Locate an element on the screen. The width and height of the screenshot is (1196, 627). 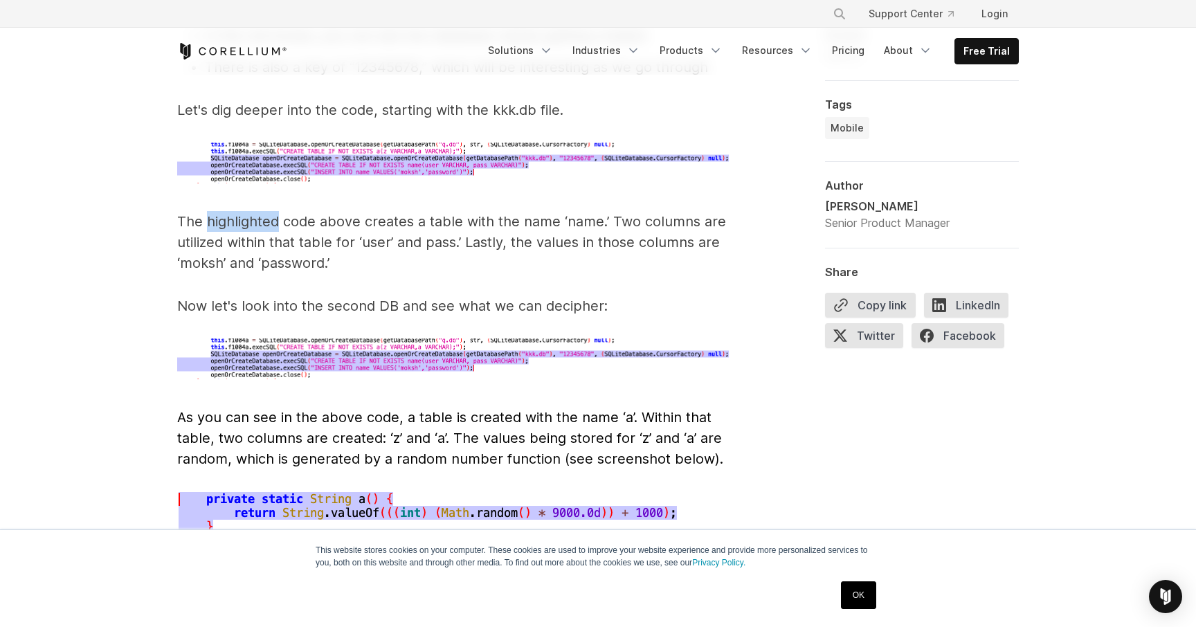
span: Facebook is located at coordinates (958, 336).